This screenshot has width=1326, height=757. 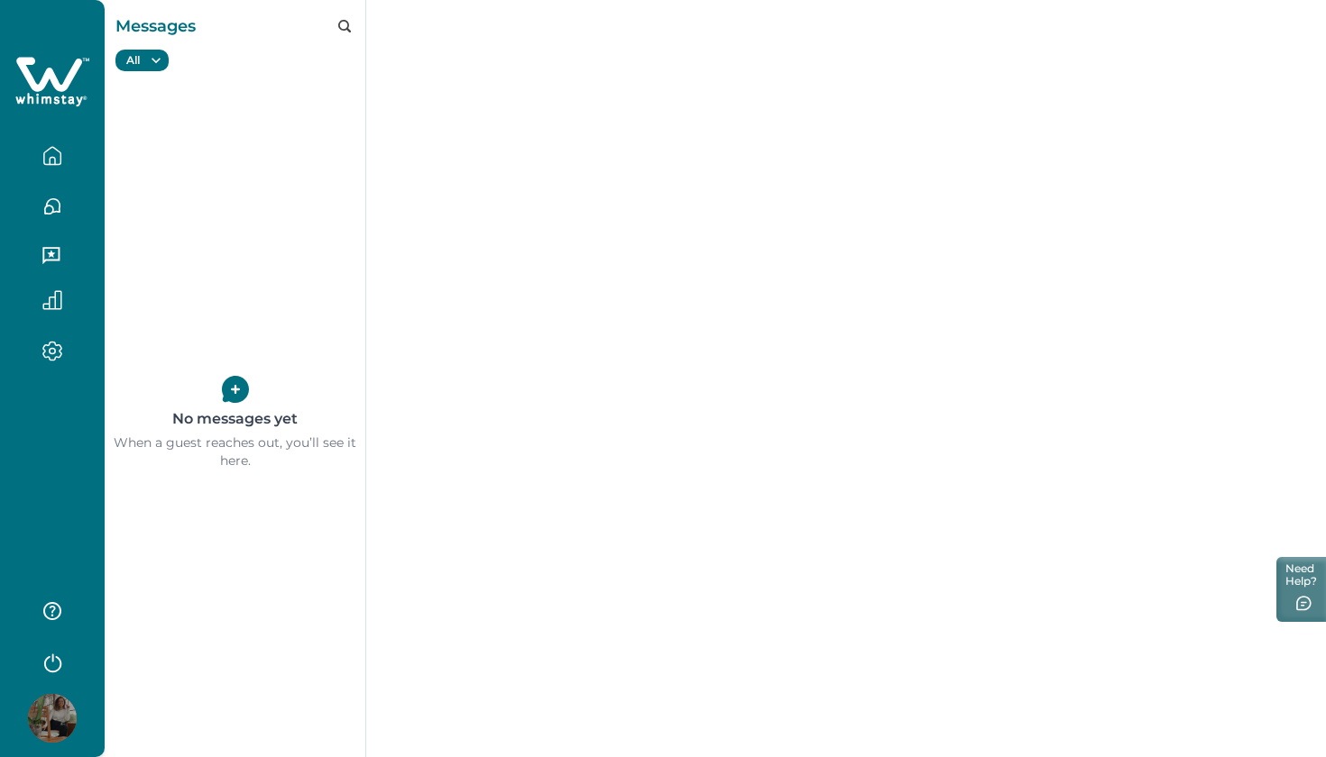 What do you see at coordinates (155, 26) in the screenshot?
I see `p: Messages` at bounding box center [155, 26].